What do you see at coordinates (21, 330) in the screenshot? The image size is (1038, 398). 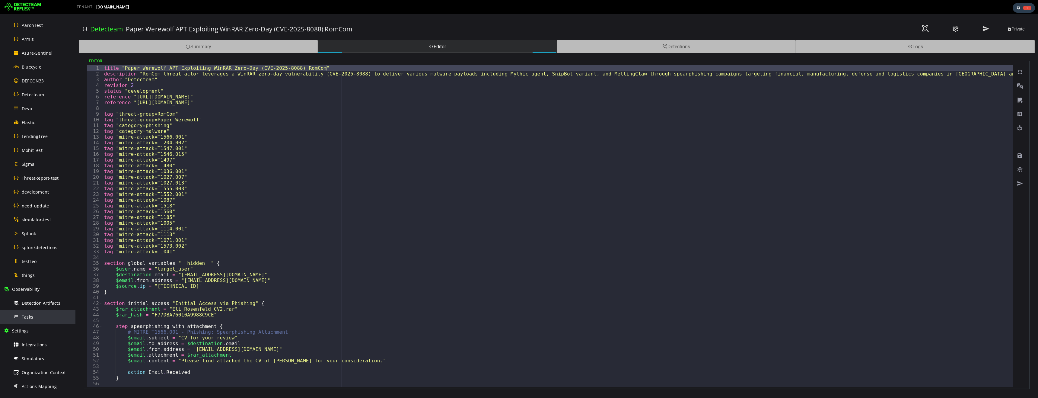 I see `span: Settings` at bounding box center [21, 330].